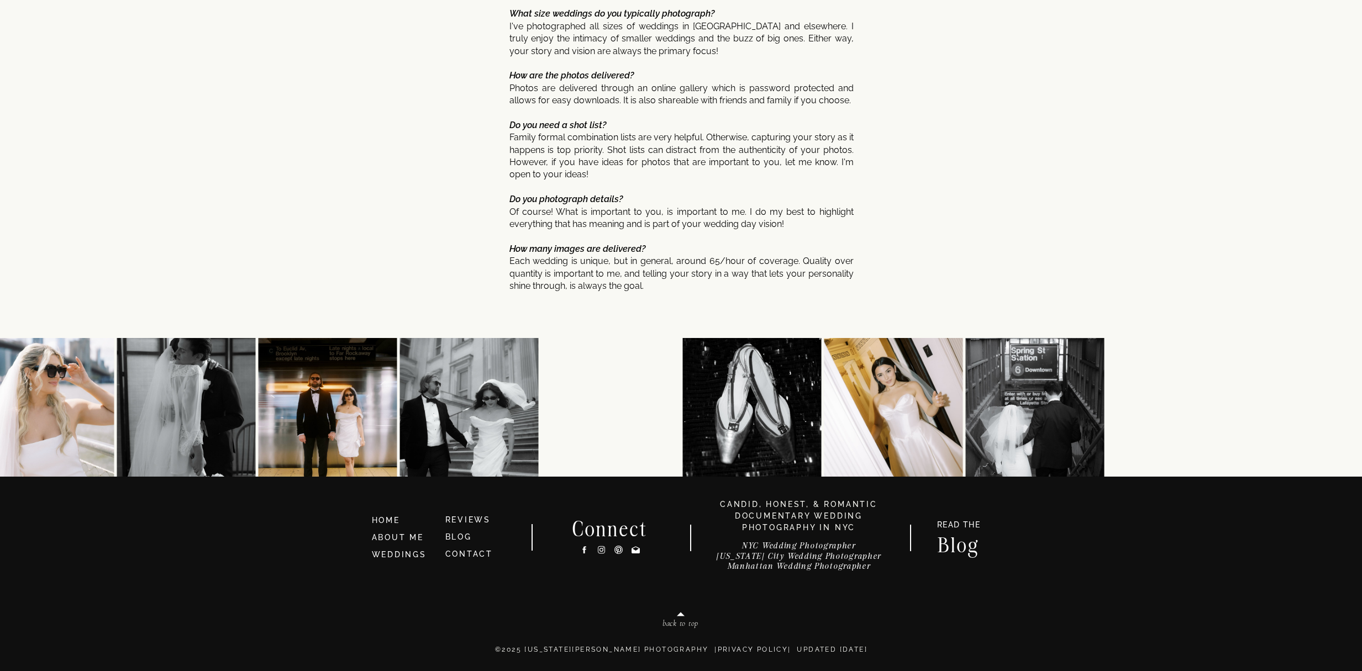 The width and height of the screenshot is (1362, 671). What do you see at coordinates (681, 625) in the screenshot?
I see `a: back to top` at bounding box center [681, 625].